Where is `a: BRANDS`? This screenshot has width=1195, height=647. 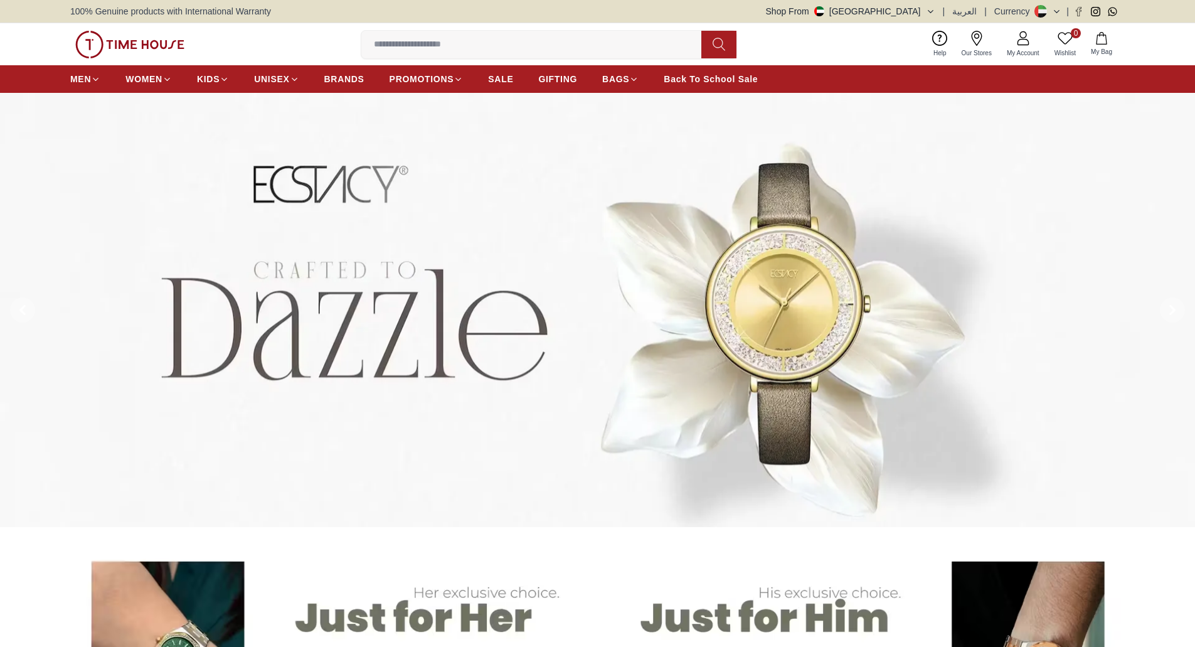
a: BRANDS is located at coordinates (344, 79).